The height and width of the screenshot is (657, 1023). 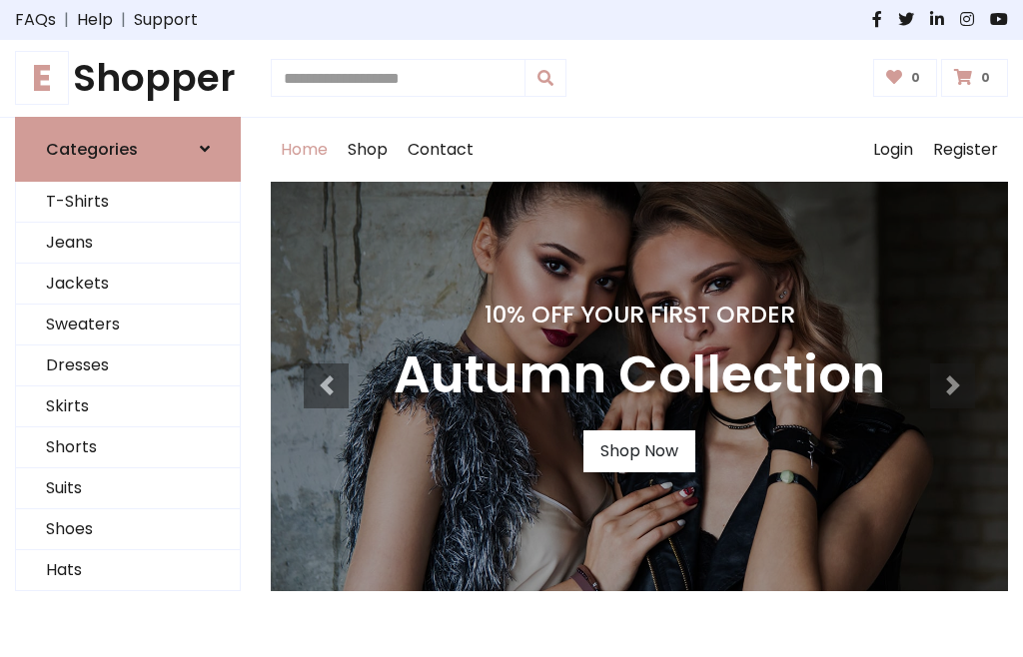 What do you see at coordinates (128, 488) in the screenshot?
I see `a: Suits` at bounding box center [128, 488].